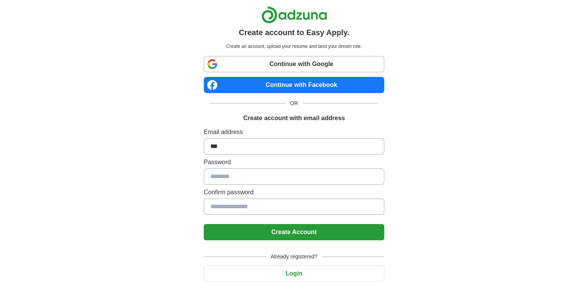 The height and width of the screenshot is (282, 588). Describe the element at coordinates (294, 162) in the screenshot. I see `label: Password` at that location.